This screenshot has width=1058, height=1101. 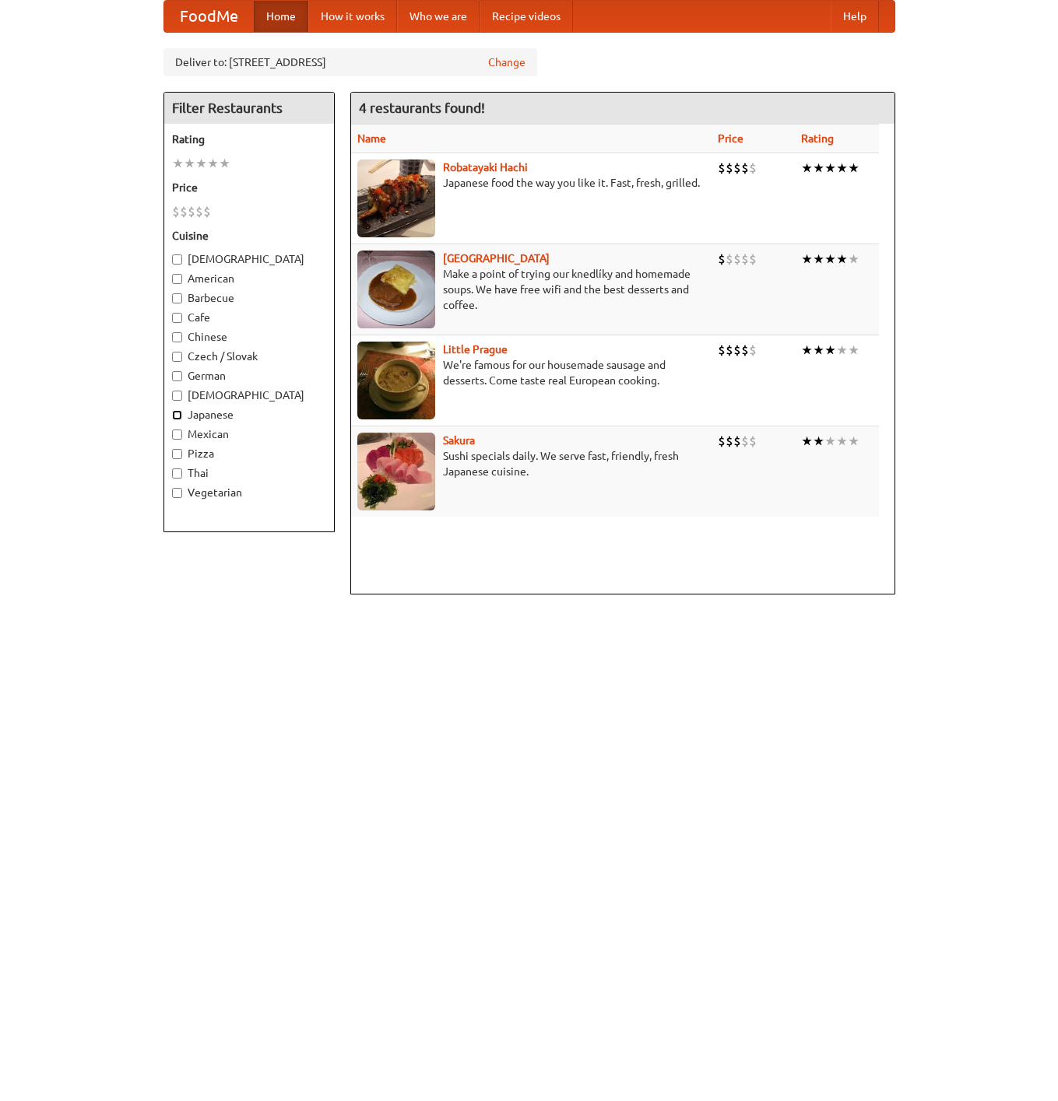 I want to click on input: German, so click(x=177, y=376).